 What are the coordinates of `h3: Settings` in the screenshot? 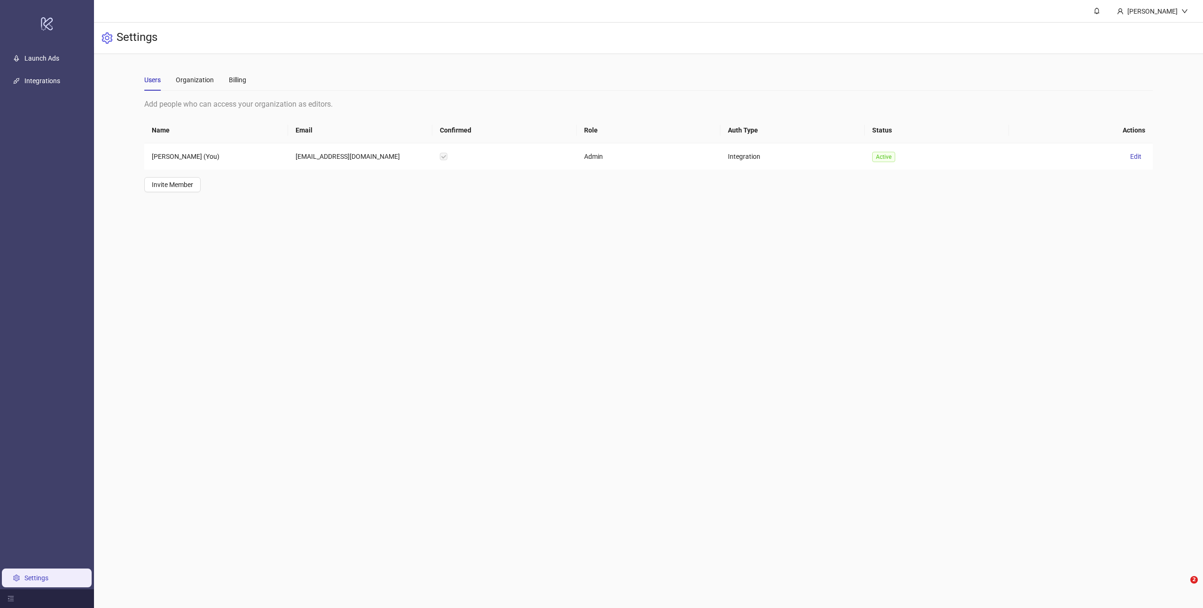 It's located at (137, 38).